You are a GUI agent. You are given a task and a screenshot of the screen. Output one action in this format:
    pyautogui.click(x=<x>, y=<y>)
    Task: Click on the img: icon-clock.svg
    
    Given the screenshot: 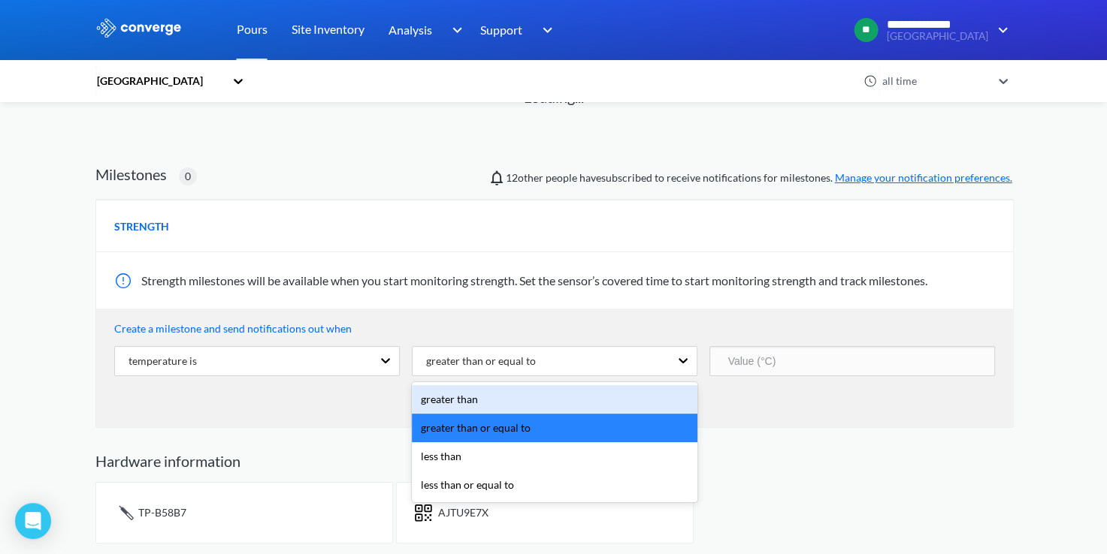 What is the action you would take?
    pyautogui.click(x=870, y=81)
    